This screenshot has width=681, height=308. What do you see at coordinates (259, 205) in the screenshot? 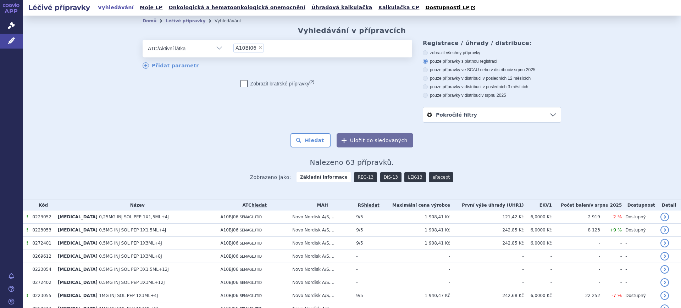
I see `a: hledat` at bounding box center [259, 205].